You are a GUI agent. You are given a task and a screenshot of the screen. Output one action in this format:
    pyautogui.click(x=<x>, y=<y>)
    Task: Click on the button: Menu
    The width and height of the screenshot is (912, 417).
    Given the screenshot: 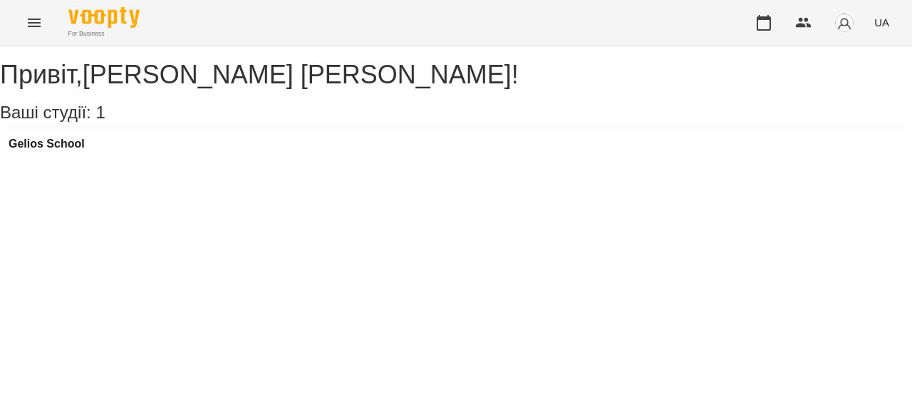 What is the action you would take?
    pyautogui.click(x=34, y=23)
    